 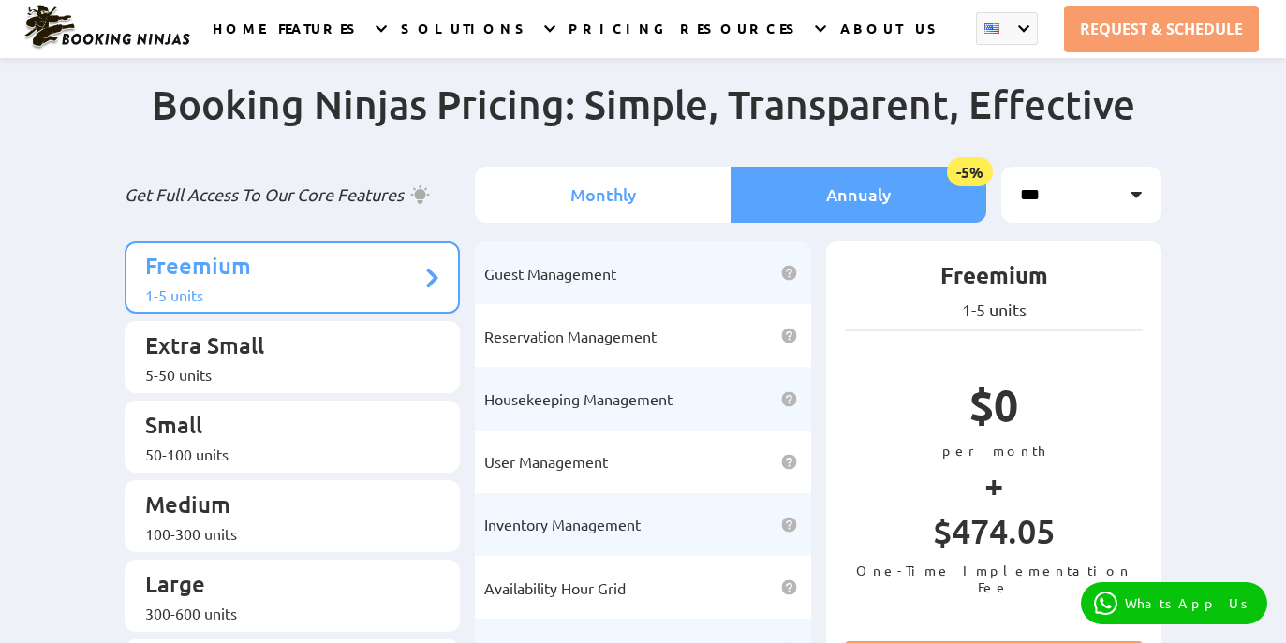 I want to click on a: RESOURCES, so click(x=741, y=38).